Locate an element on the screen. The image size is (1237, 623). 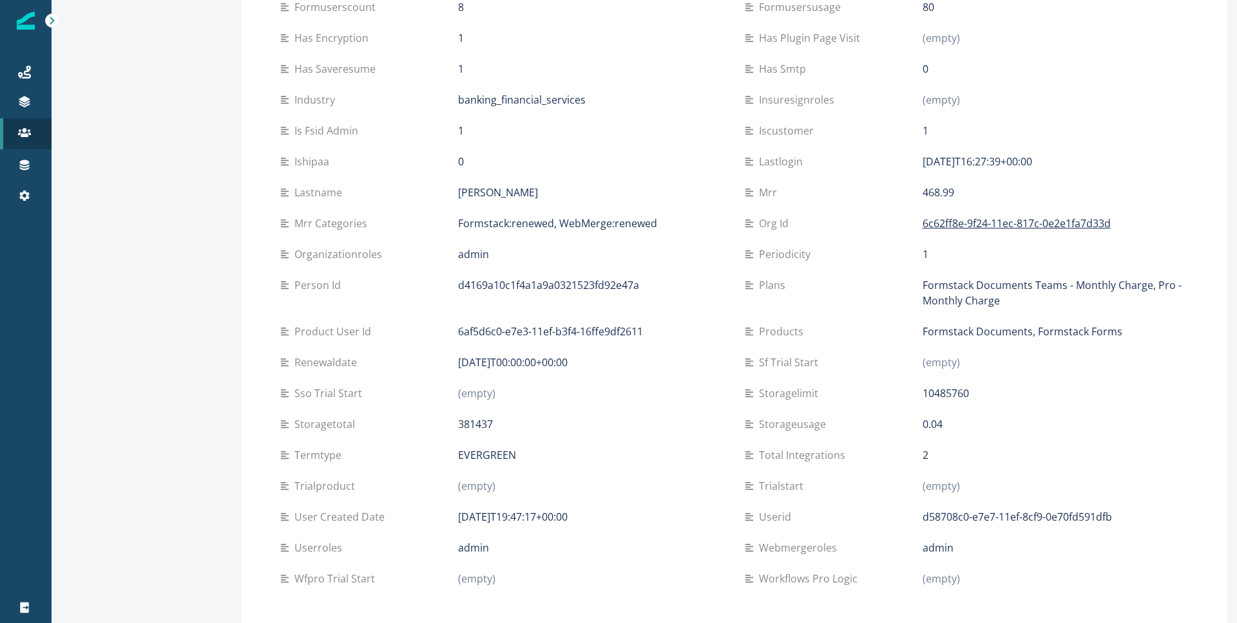
p: Lastname is located at coordinates (321, 193).